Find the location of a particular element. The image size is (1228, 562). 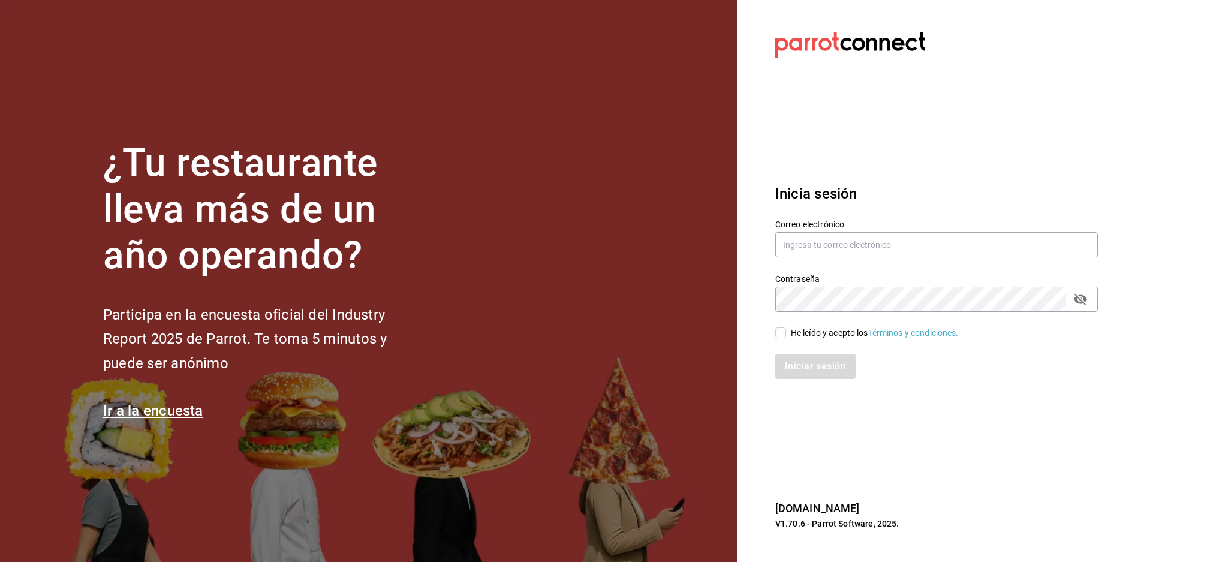

input: Ingresa tu correo electrónico is located at coordinates (937, 245).